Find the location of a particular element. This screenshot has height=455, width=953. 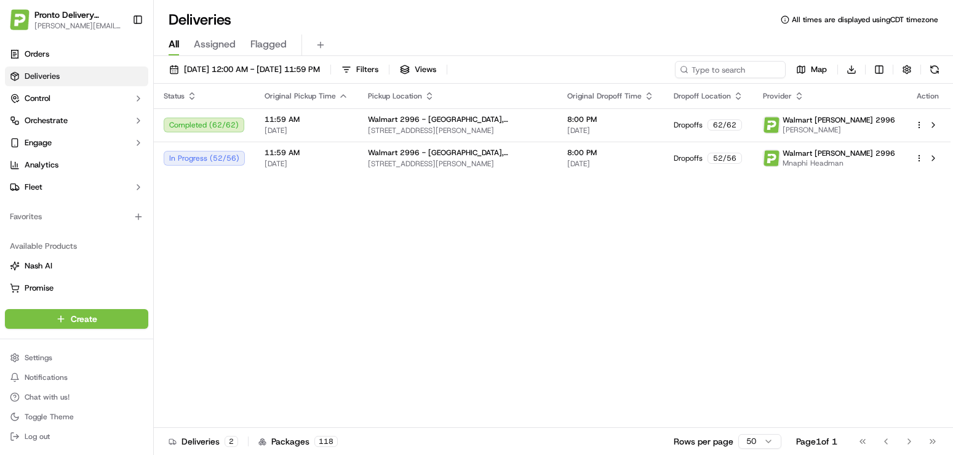

a: 💻API Documentation is located at coordinates (151, 185).